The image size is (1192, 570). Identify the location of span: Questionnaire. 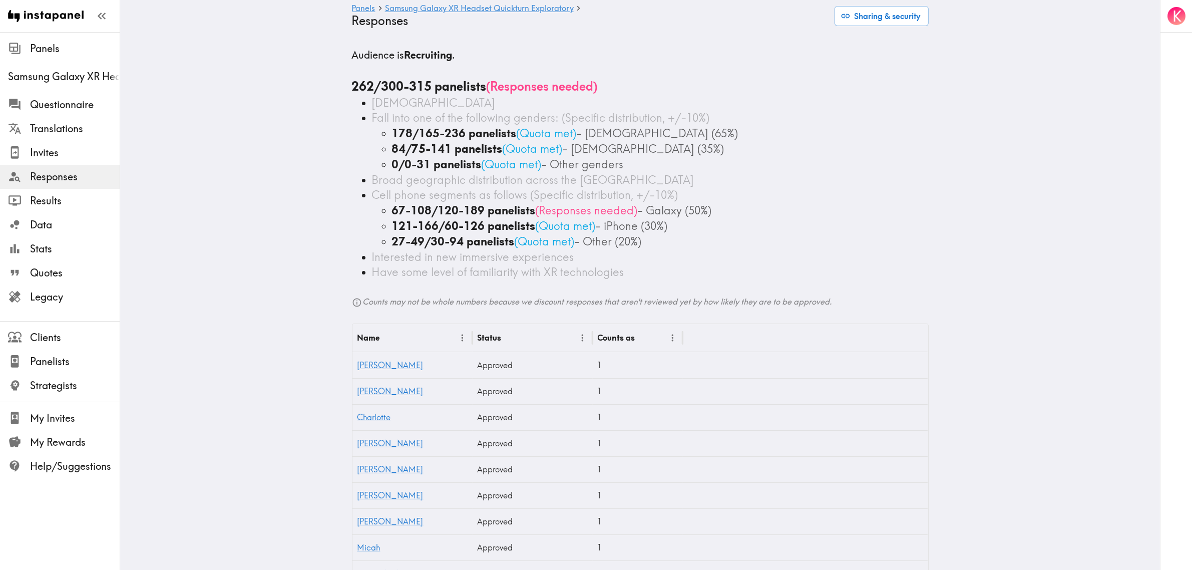
(75, 105).